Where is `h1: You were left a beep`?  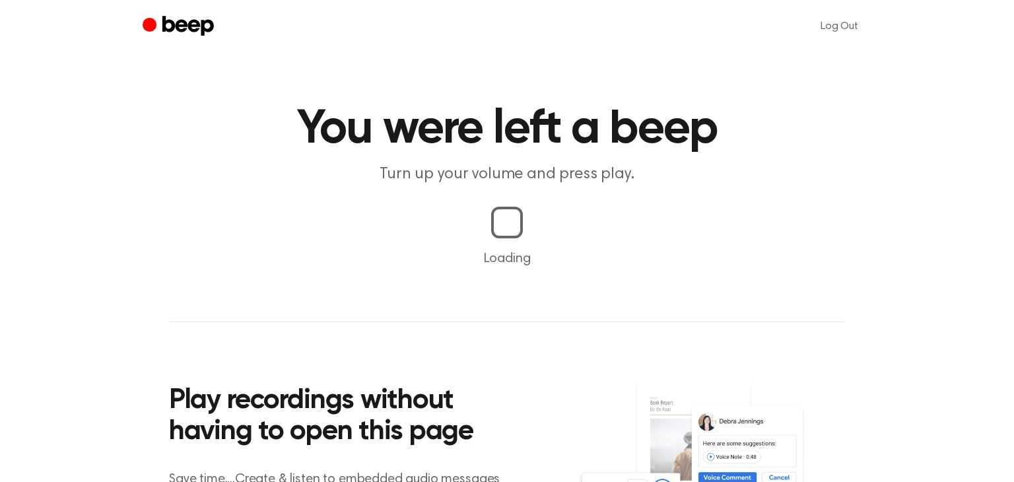
h1: You were left a beep is located at coordinates (507, 129).